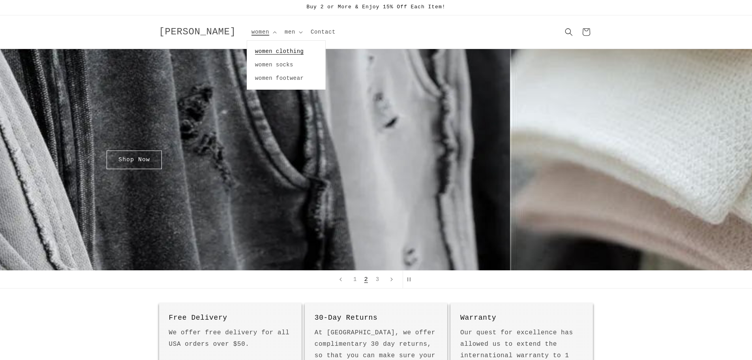 This screenshot has height=360, width=752. Describe the element at coordinates (391, 279) in the screenshot. I see `button: Next slide` at that location.